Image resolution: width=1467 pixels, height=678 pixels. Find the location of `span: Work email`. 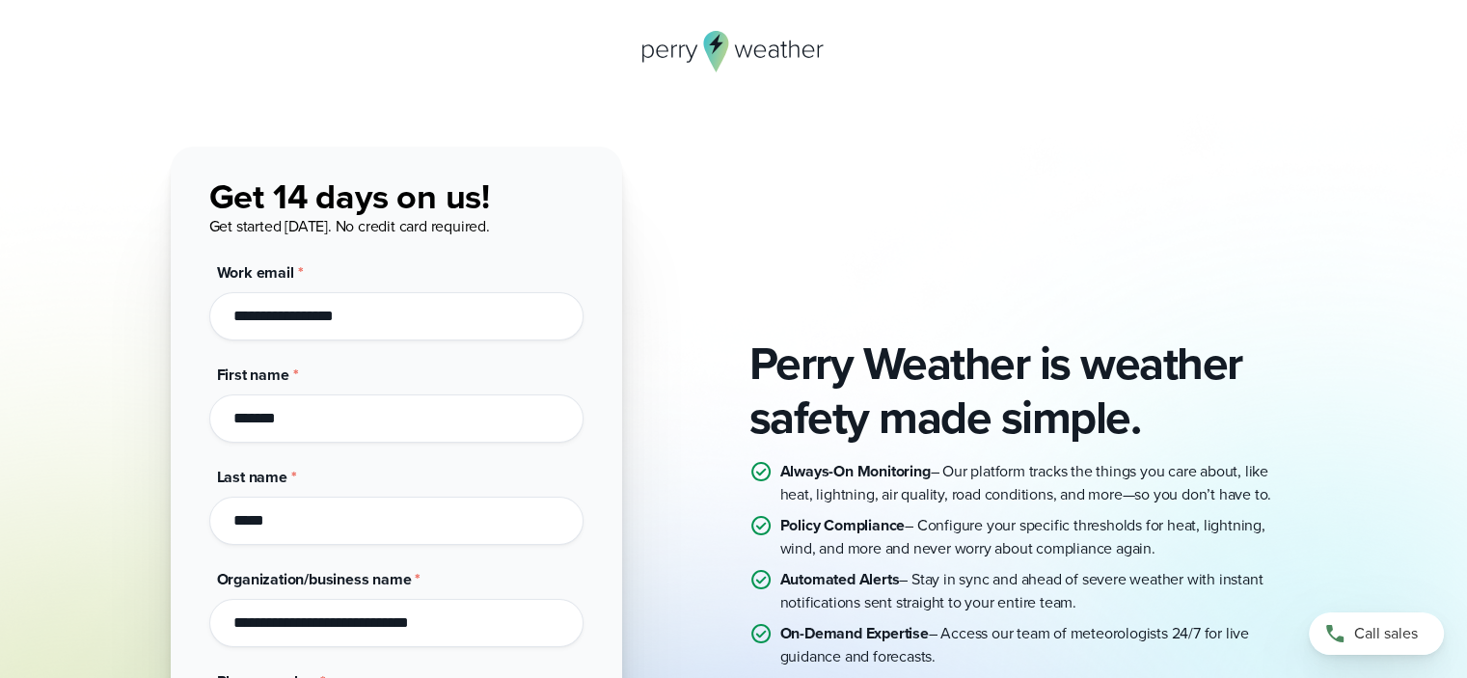

span: Work email is located at coordinates (256, 272).